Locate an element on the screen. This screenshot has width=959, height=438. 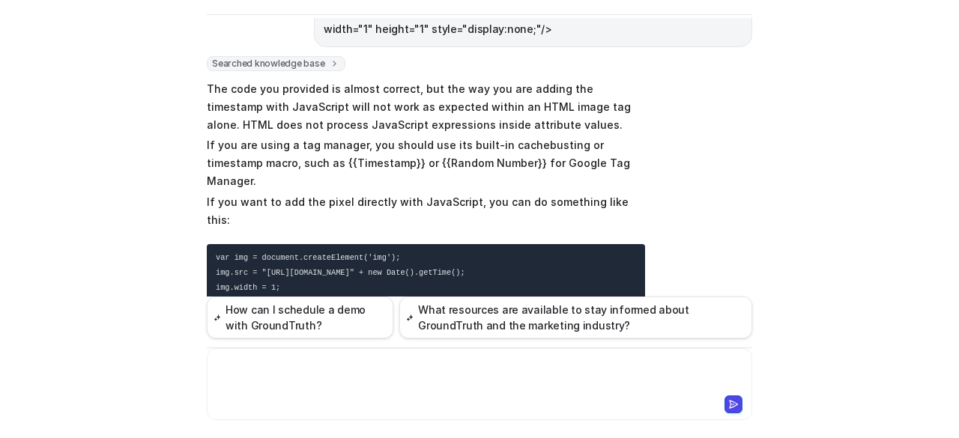
p: If you want to add the pixel directly with JavaScript, you can do something like this: is located at coordinates (426, 211).